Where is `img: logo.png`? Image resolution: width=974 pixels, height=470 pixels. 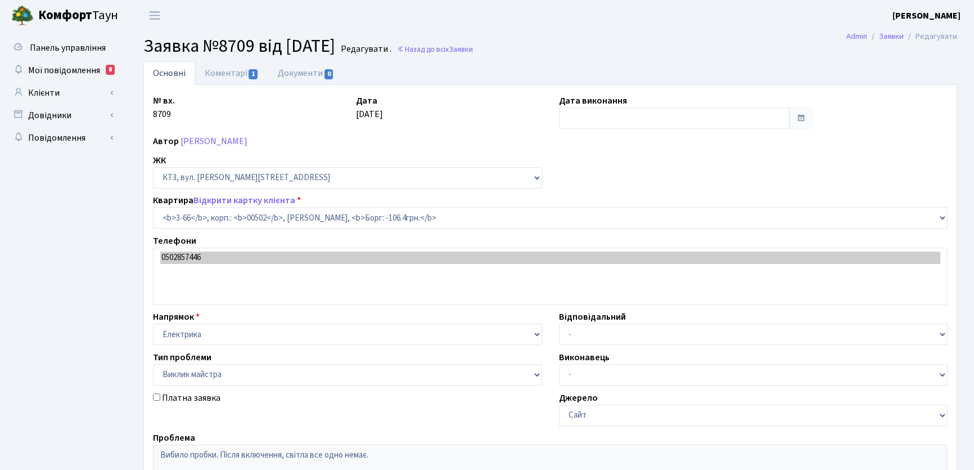 img: logo.png is located at coordinates (23, 16).